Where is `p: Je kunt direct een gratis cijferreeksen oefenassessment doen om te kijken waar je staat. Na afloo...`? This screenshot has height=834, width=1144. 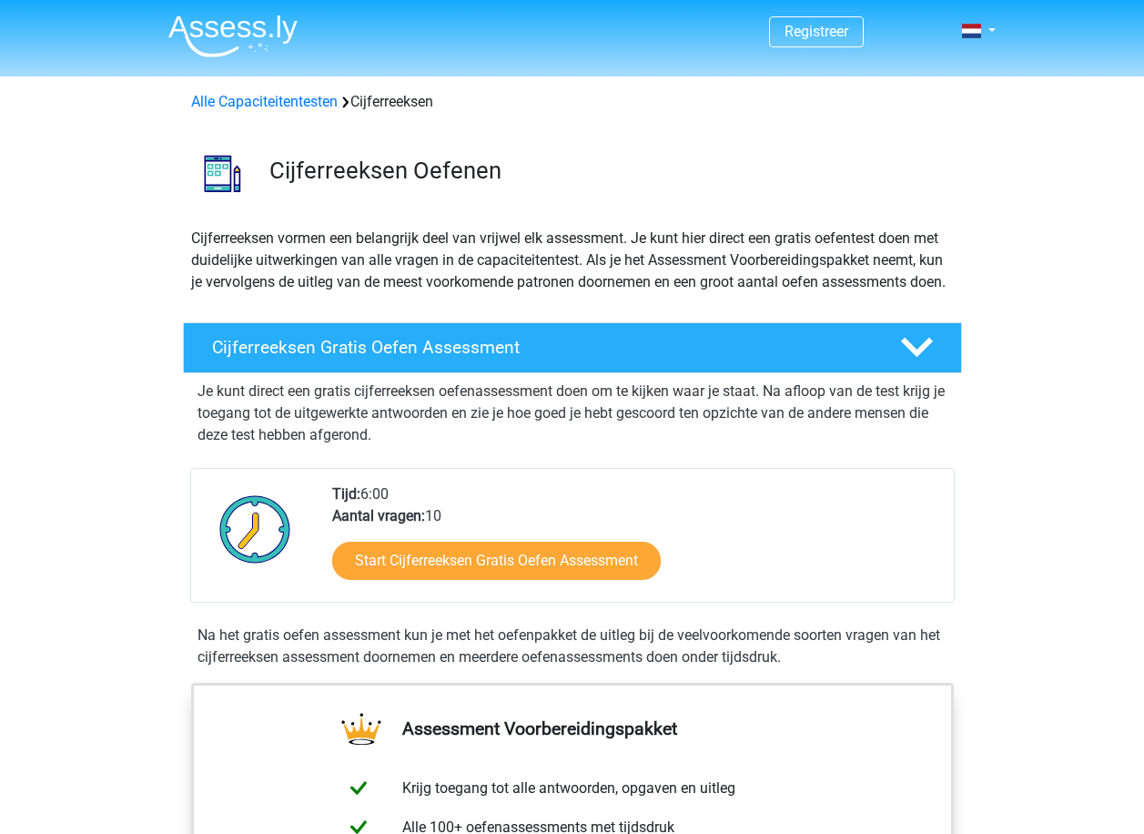 p: Je kunt direct een gratis cijferreeksen oefenassessment doen om te kijken waar je staat. Na afloo... is located at coordinates (573, 413).